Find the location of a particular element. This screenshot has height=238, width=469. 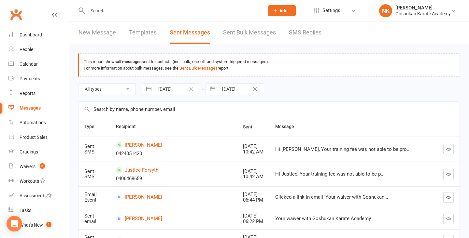

div: Reports is located at coordinates (27, 93).